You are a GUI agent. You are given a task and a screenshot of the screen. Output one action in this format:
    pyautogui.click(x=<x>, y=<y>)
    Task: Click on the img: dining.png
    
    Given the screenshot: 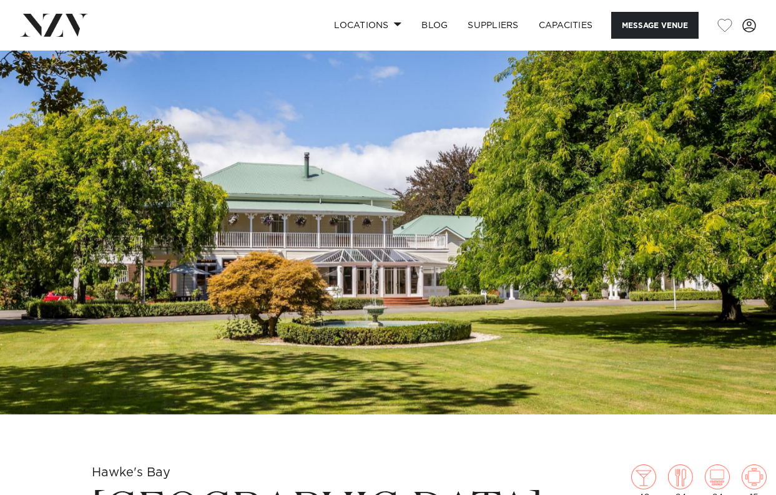 What is the action you would take?
    pyautogui.click(x=681, y=477)
    